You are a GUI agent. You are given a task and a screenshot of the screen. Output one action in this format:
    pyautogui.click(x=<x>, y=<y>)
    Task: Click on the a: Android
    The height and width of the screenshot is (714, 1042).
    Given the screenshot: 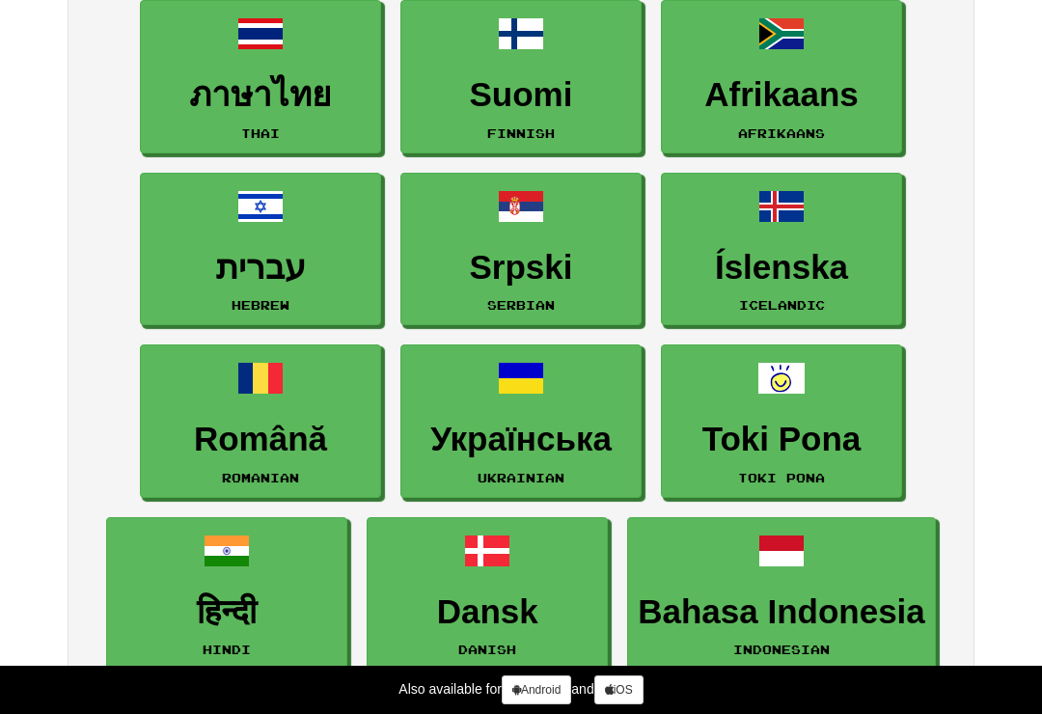 What is the action you would take?
    pyautogui.click(x=536, y=690)
    